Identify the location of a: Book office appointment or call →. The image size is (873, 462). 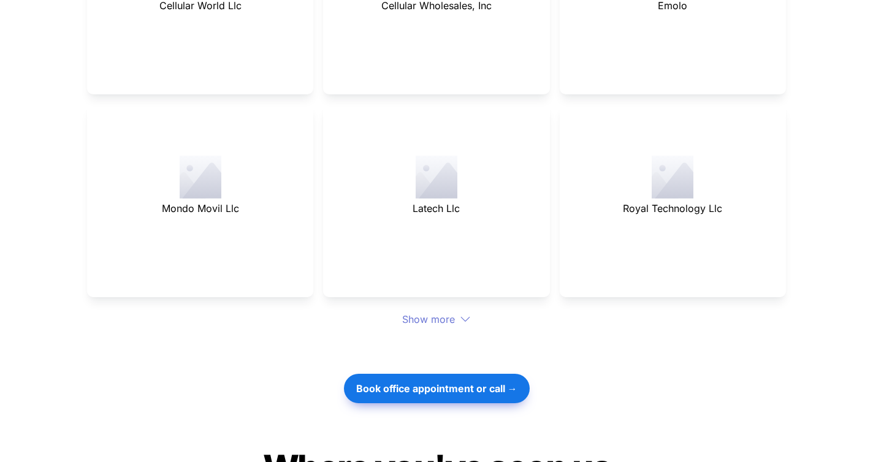
(437, 389).